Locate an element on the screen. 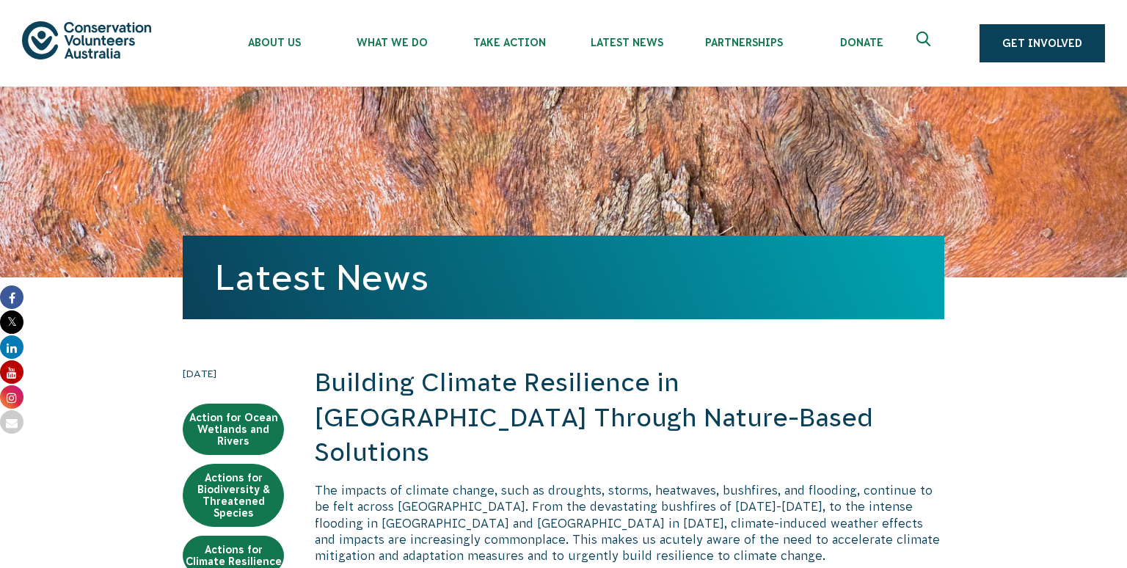 Image resolution: width=1127 pixels, height=568 pixels. span: Donate is located at coordinates (861, 43).